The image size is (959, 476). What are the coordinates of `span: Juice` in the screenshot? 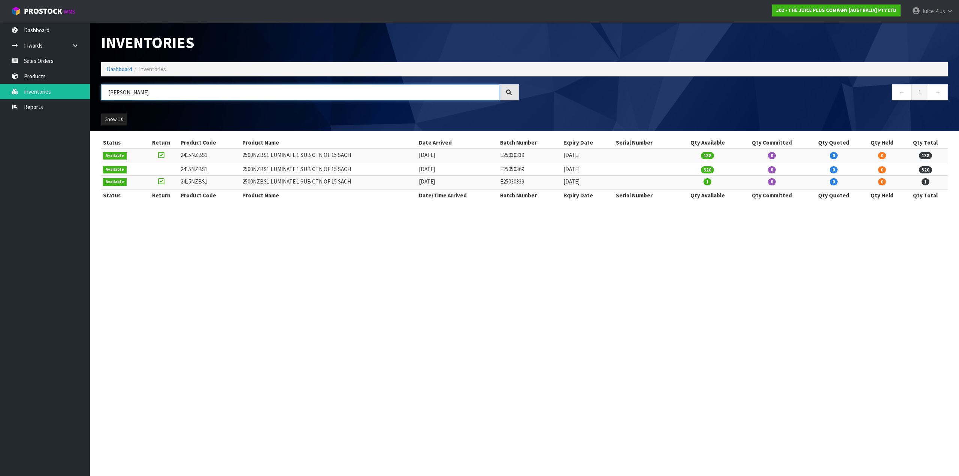 It's located at (927, 11).